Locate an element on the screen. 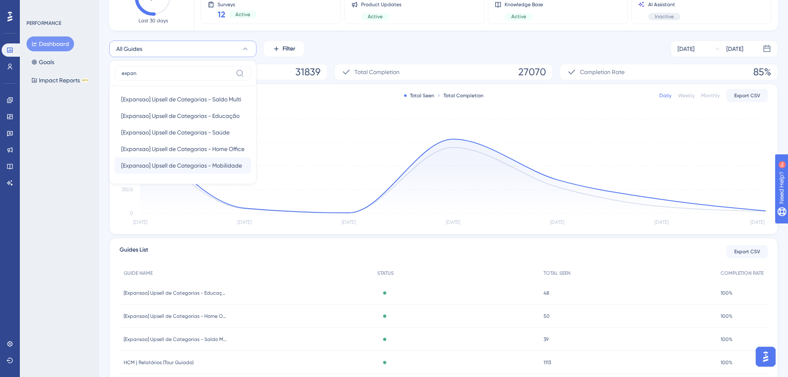  span: All Guides is located at coordinates (129, 49).